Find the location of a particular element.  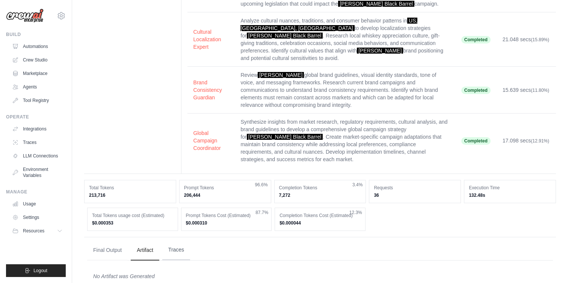

dt: Completion Tokens is located at coordinates (320, 188).